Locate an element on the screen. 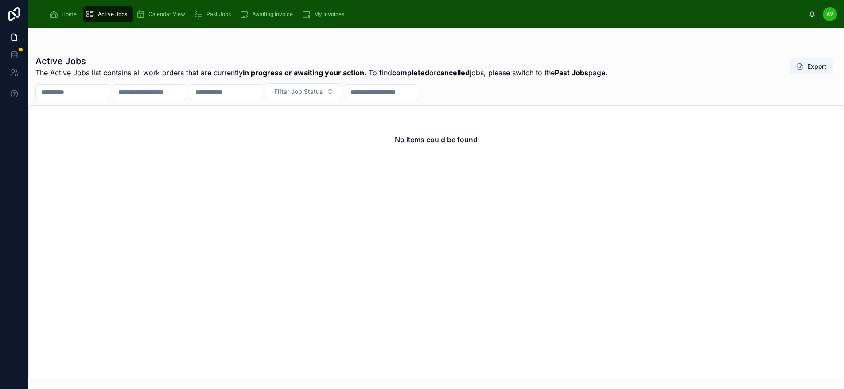  div: scrollable content is located at coordinates (426, 14).